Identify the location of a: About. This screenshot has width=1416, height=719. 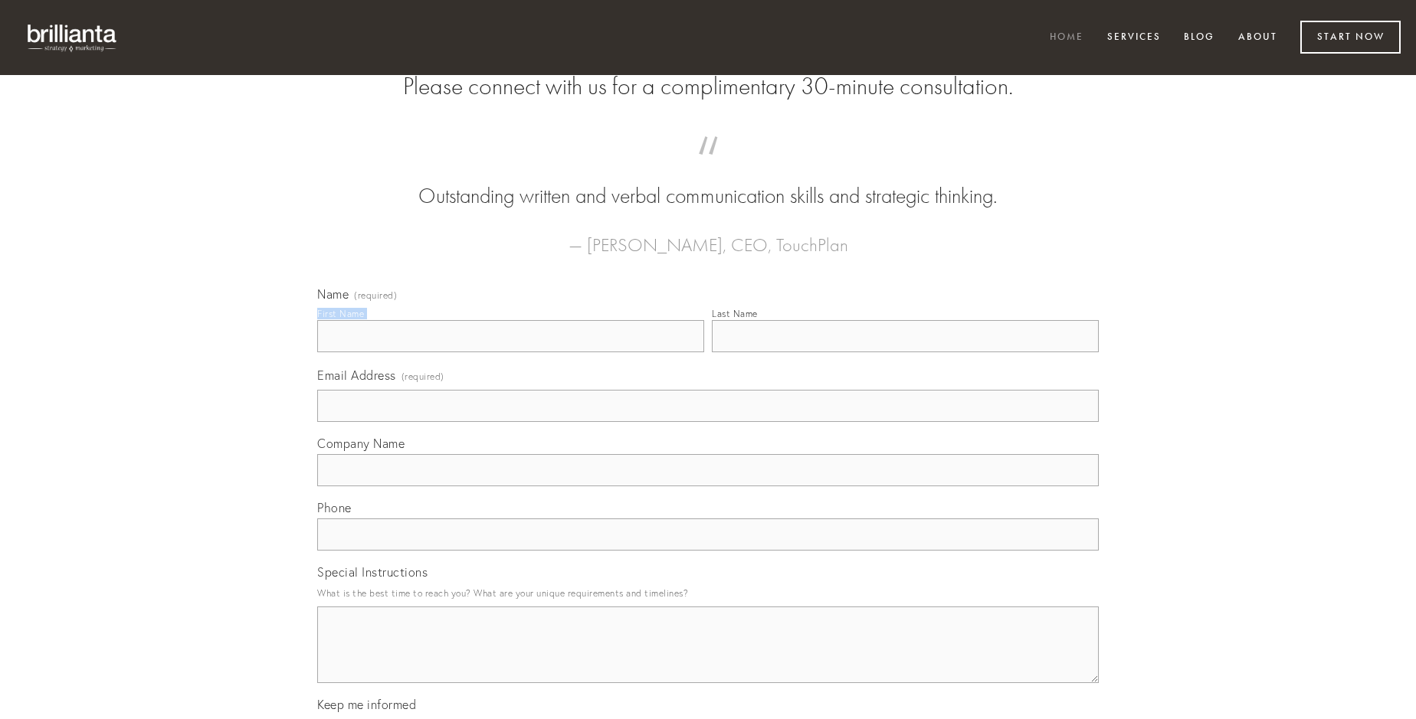
(1257, 38).